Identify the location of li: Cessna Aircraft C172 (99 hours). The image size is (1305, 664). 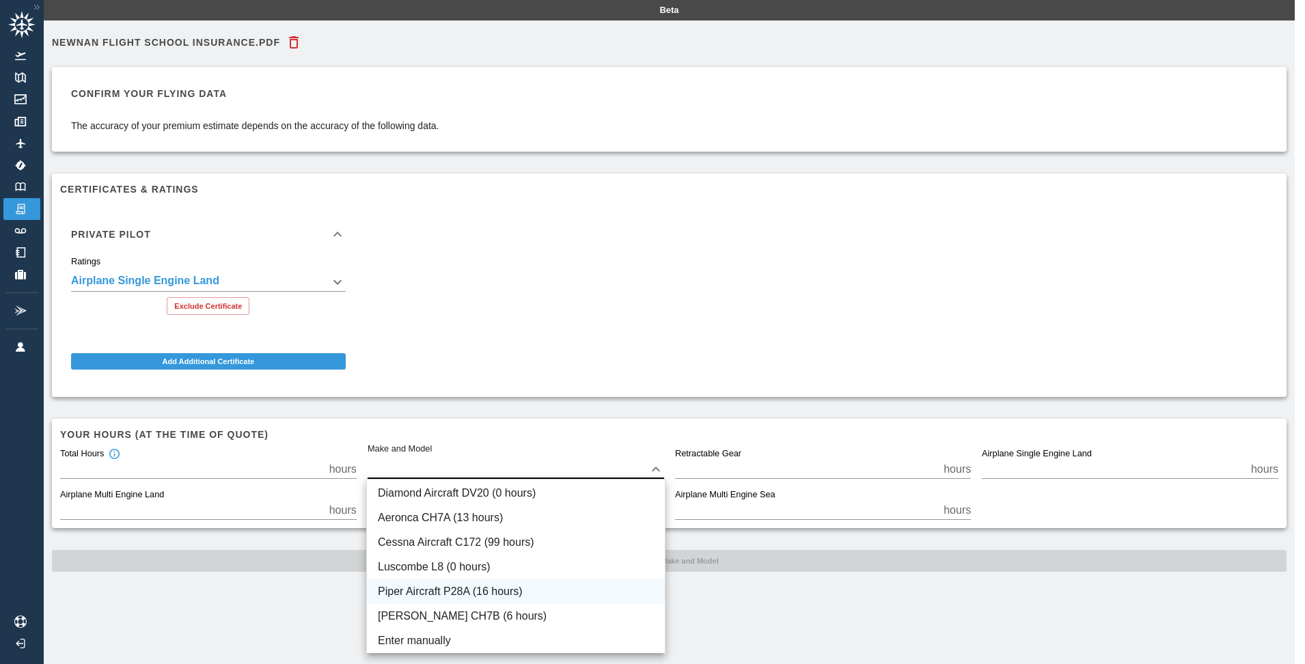
(516, 543).